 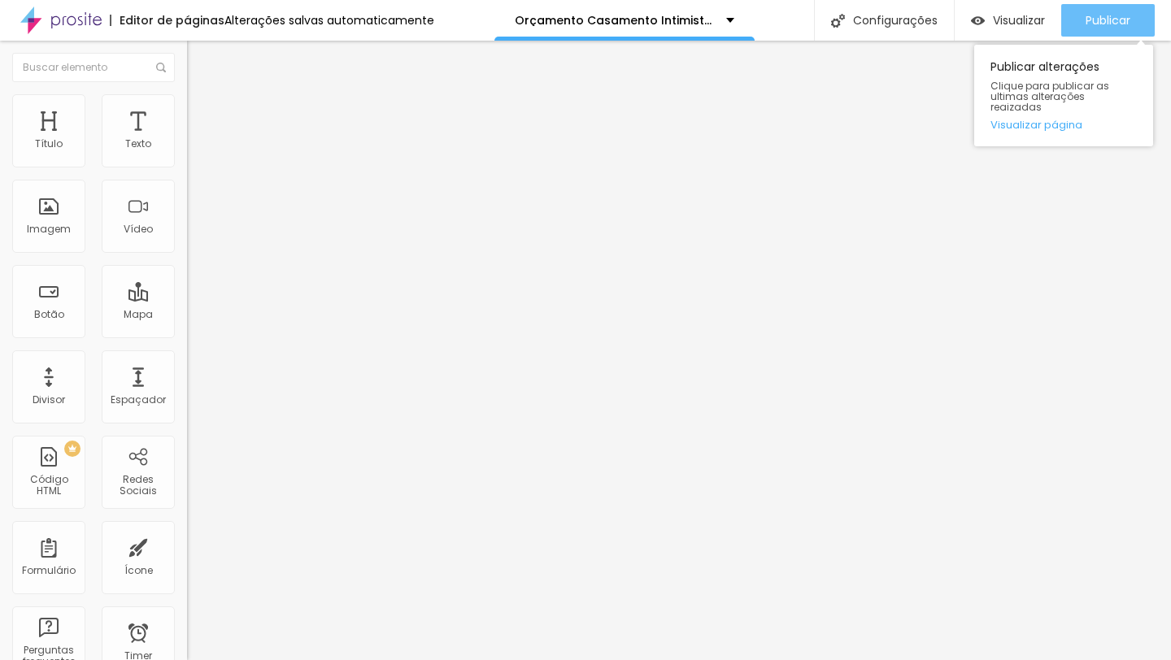 What do you see at coordinates (94, 67) in the screenshot?
I see `input: Buscar elemento` at bounding box center [94, 67].